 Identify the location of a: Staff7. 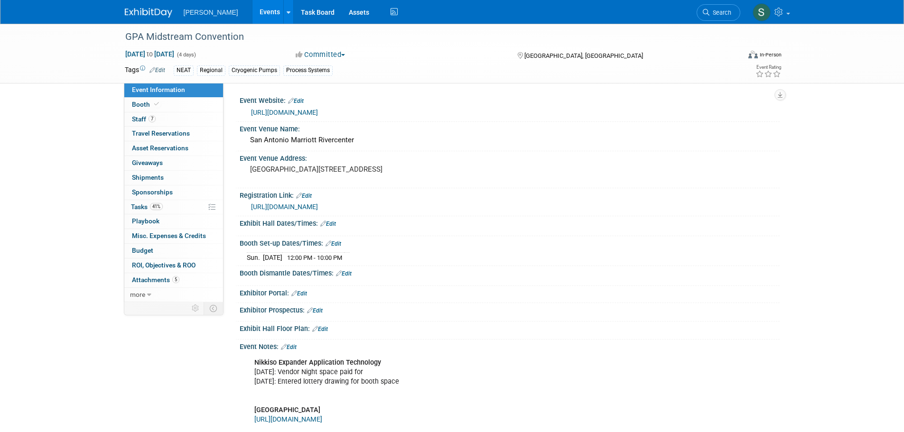
(174, 120).